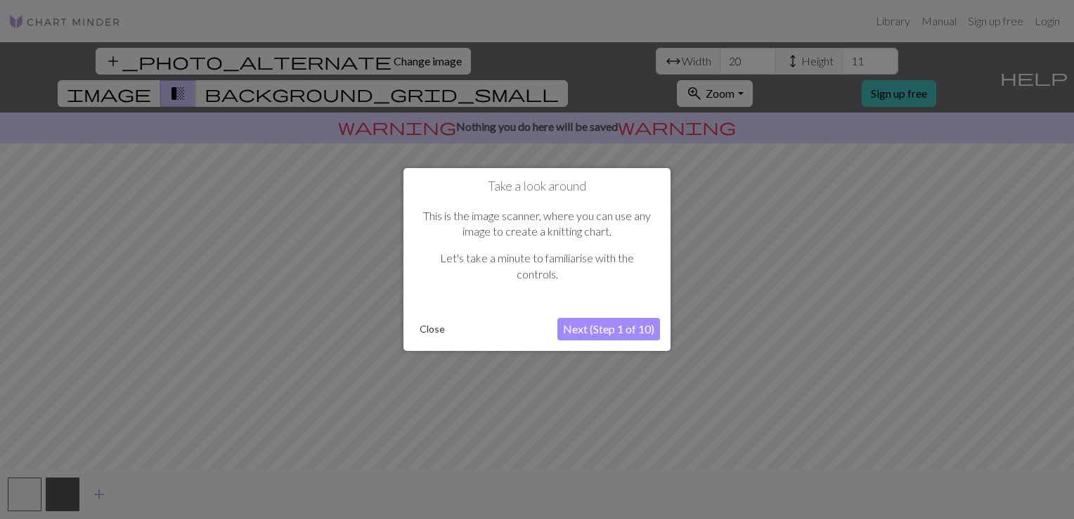  I want to click on h1: Take a look around, so click(537, 186).